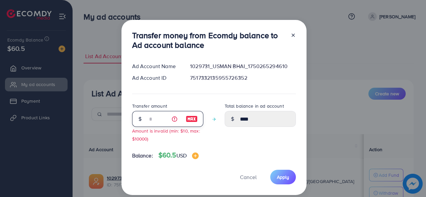 The image size is (426, 197). I want to click on label: Total balance in ad account, so click(254, 106).